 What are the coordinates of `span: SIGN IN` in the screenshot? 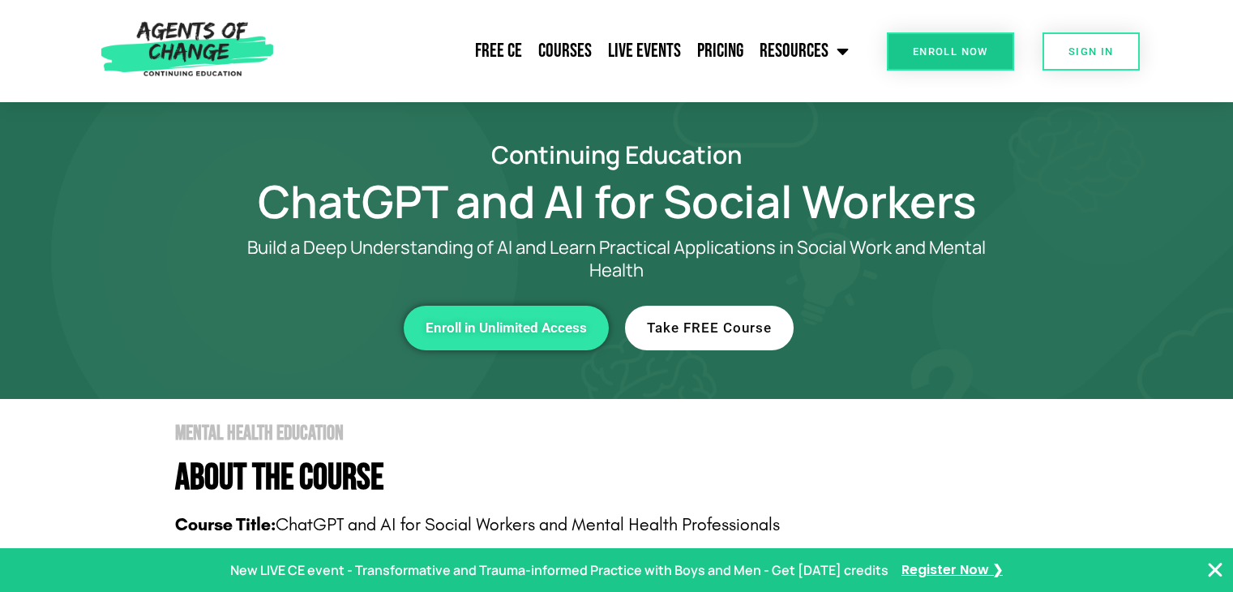 It's located at (1091, 51).